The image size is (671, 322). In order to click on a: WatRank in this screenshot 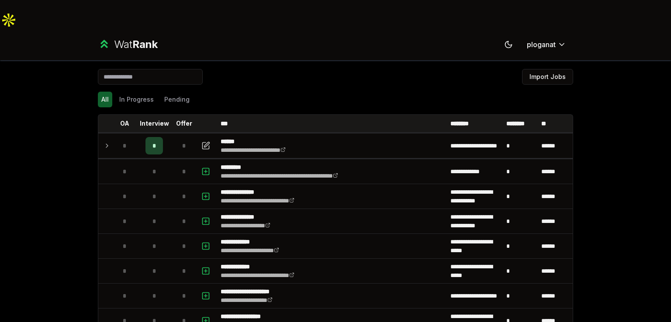, I will do `click(128, 45)`.